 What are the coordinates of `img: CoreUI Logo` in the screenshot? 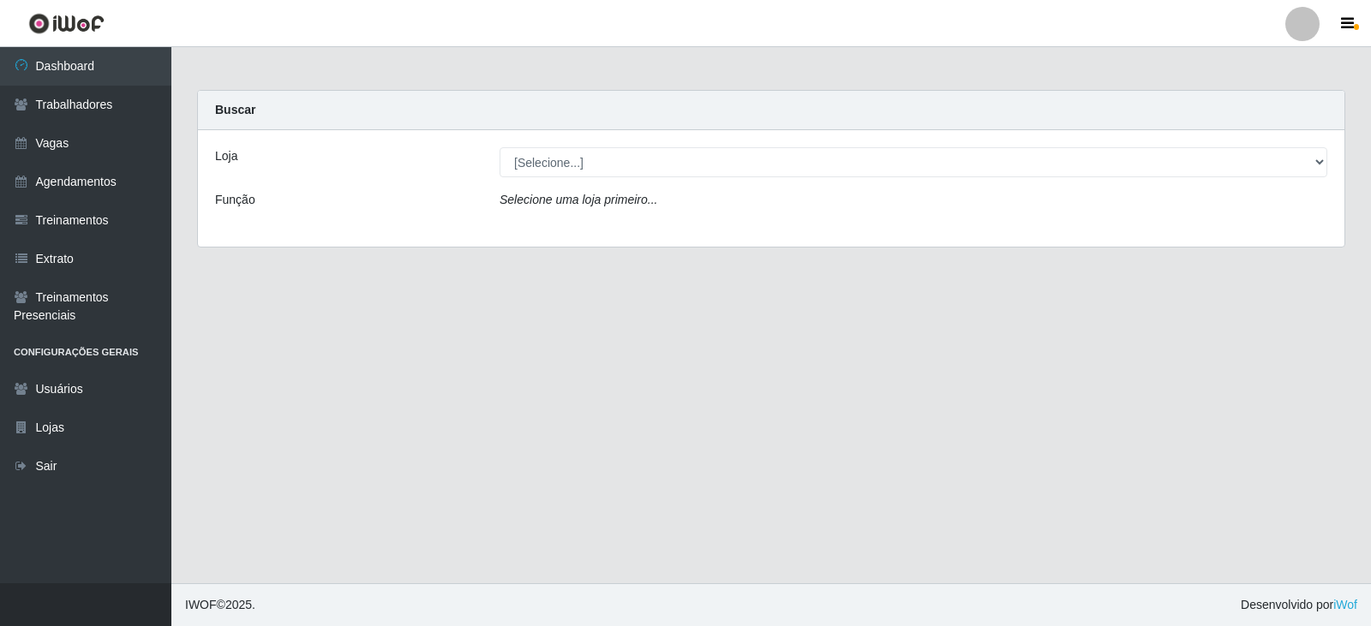 It's located at (66, 23).